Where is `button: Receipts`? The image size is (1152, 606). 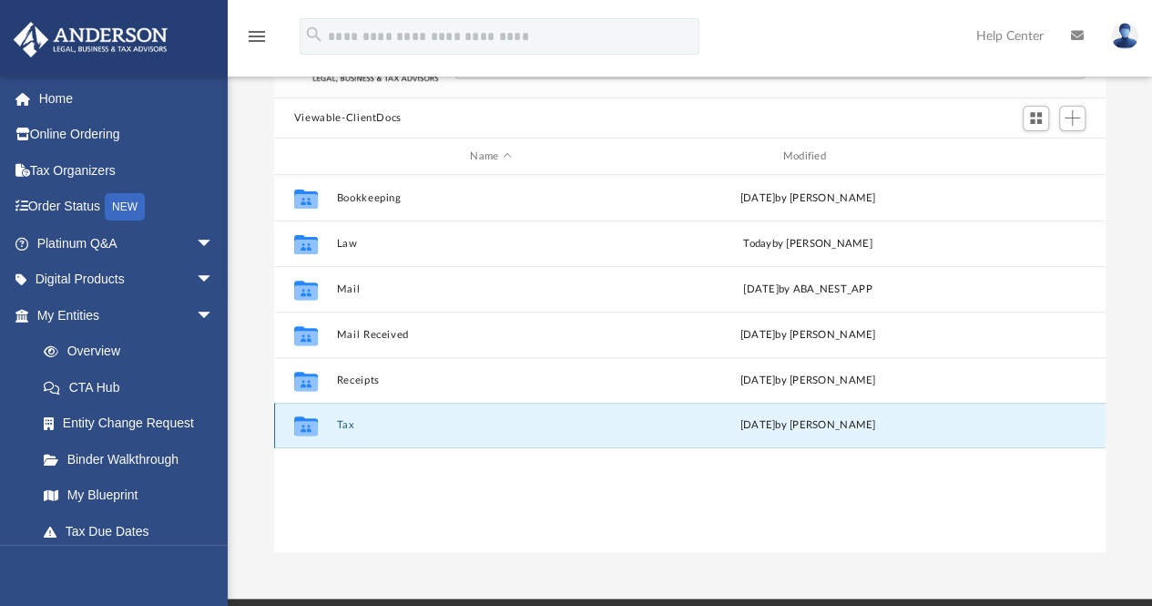
button: Receipts is located at coordinates (490, 380).